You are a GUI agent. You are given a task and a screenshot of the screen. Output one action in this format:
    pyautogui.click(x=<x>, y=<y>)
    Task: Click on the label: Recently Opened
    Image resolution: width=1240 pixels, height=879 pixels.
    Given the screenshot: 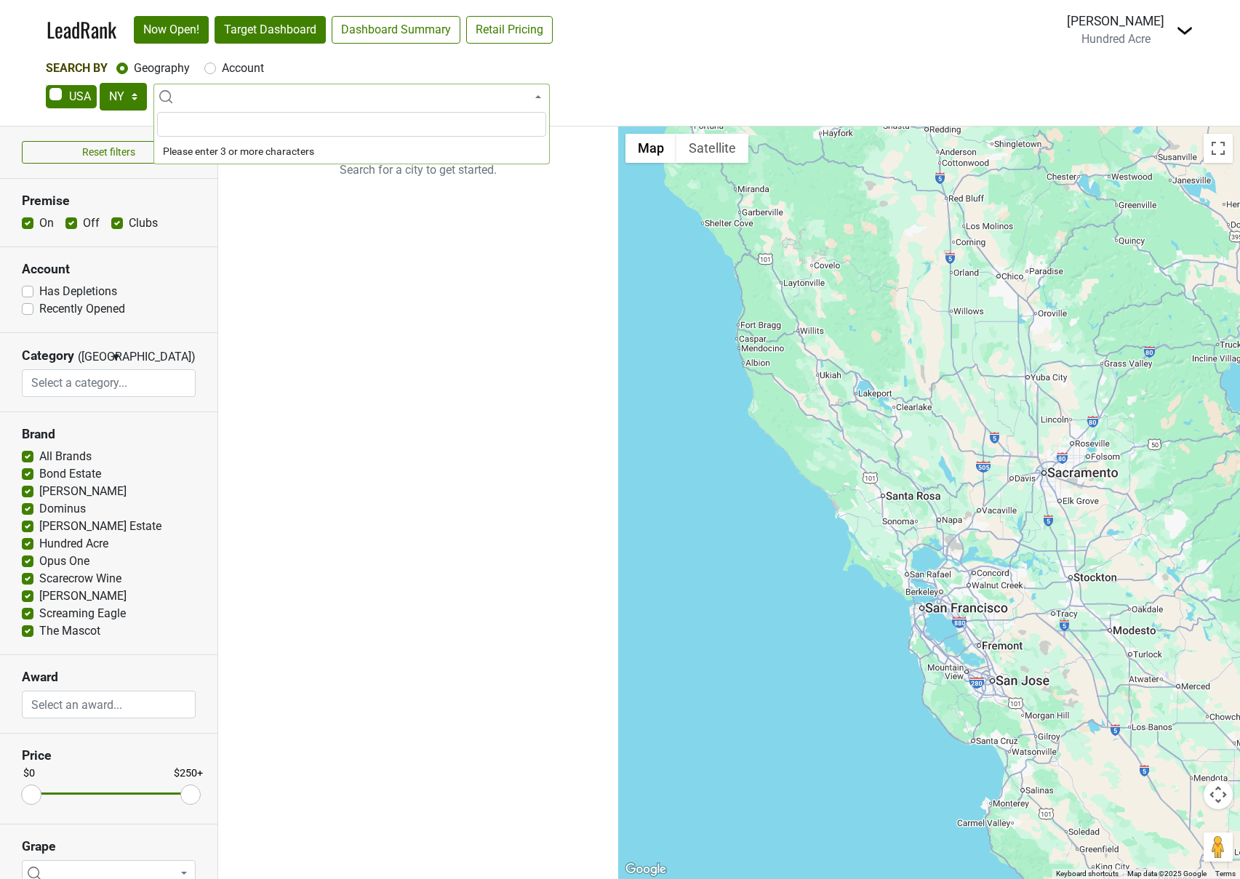 What is the action you would take?
    pyautogui.click(x=82, y=309)
    